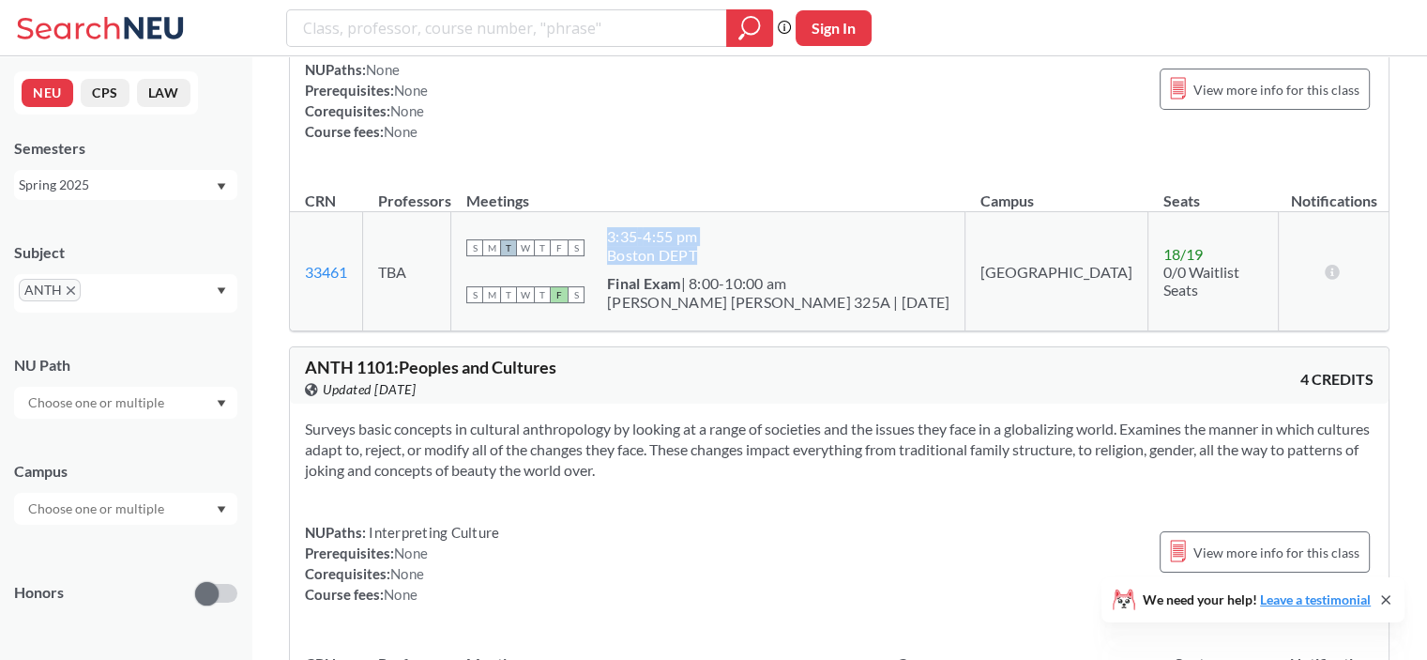 Image resolution: width=1427 pixels, height=660 pixels. I want to click on button: CPS, so click(105, 93).